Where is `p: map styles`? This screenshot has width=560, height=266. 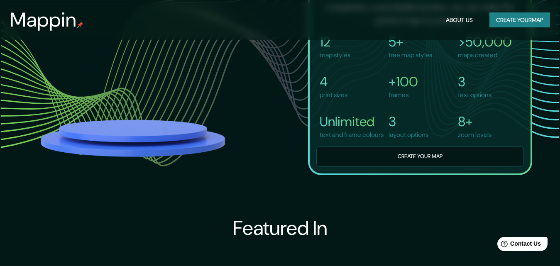
p: map styles is located at coordinates (335, 55).